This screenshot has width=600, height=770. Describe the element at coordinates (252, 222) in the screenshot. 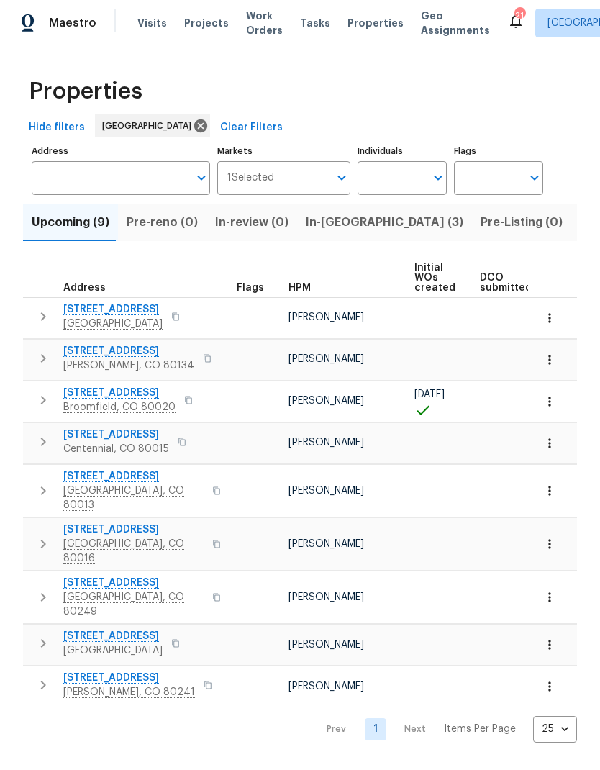

I see `span: In-review (0)` at that location.